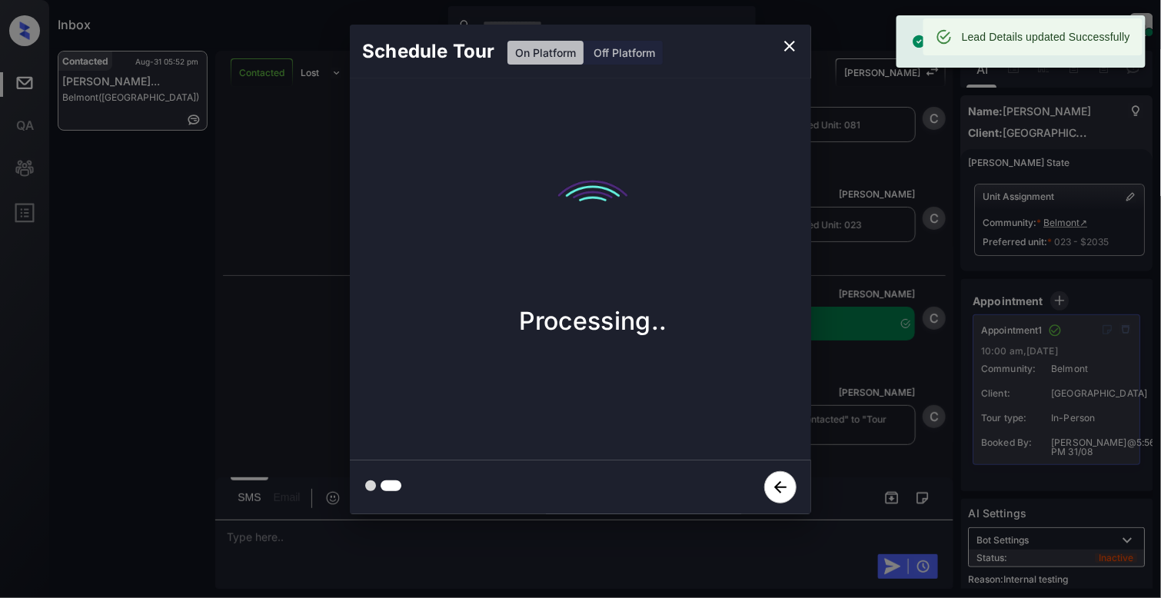 Image resolution: width=1161 pixels, height=598 pixels. Describe the element at coordinates (593, 321) in the screenshot. I see `p: Processing..` at that location.